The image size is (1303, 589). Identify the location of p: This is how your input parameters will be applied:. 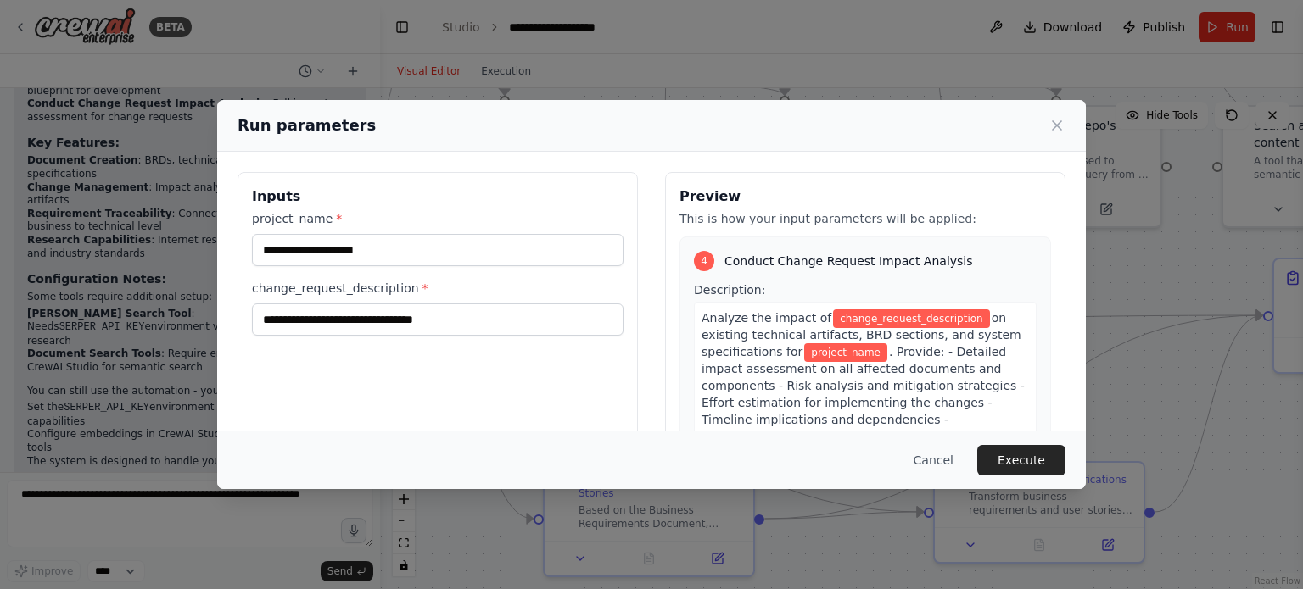
(865, 219).